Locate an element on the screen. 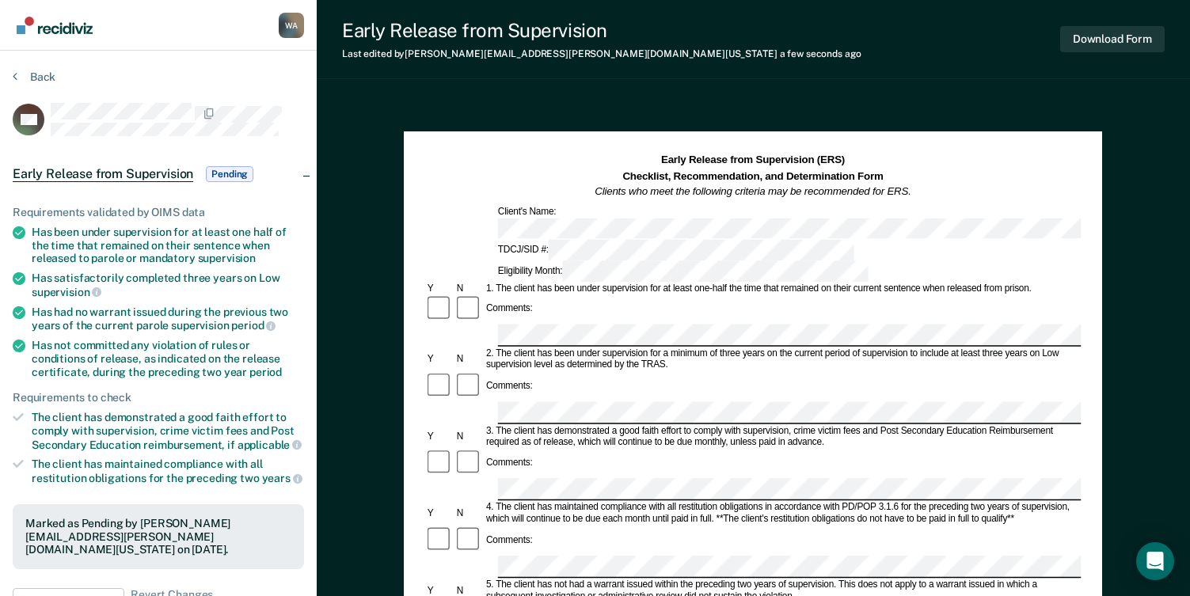 The width and height of the screenshot is (1190, 596). div: 3. The client has demonstrated a good faith effort to comply with supervision, crime victim fees ... is located at coordinates (782, 437).